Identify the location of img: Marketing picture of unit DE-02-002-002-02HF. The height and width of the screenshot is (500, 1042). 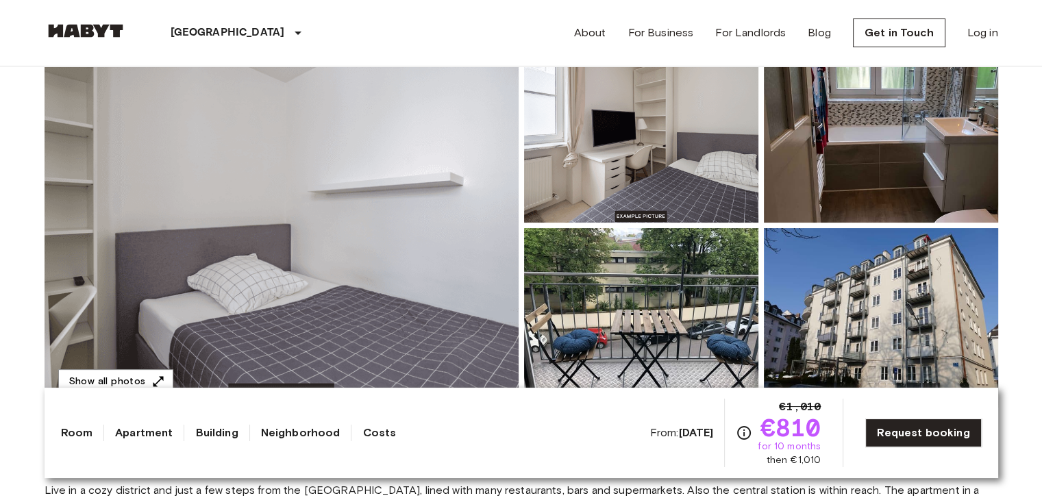
(281, 225).